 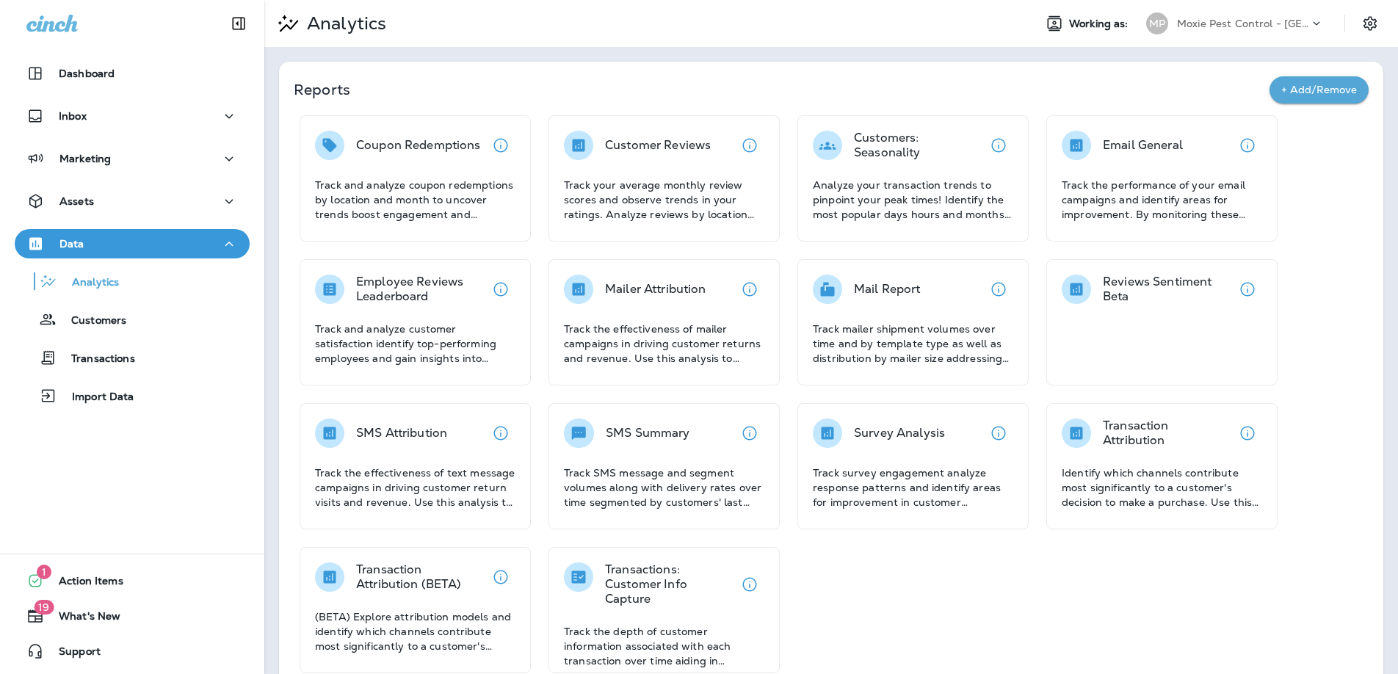 I want to click on p: Coupon Redemptions, so click(x=419, y=145).